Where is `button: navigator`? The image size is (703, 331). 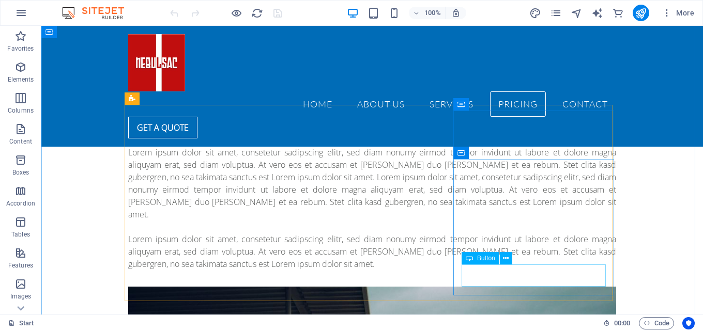 button: navigator is located at coordinates (577, 13).